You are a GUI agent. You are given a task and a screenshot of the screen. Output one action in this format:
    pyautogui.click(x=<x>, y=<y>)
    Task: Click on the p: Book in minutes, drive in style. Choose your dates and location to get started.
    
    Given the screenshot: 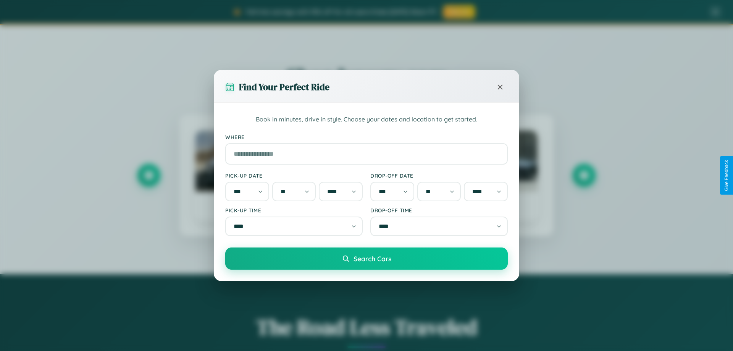 What is the action you would take?
    pyautogui.click(x=367, y=120)
    